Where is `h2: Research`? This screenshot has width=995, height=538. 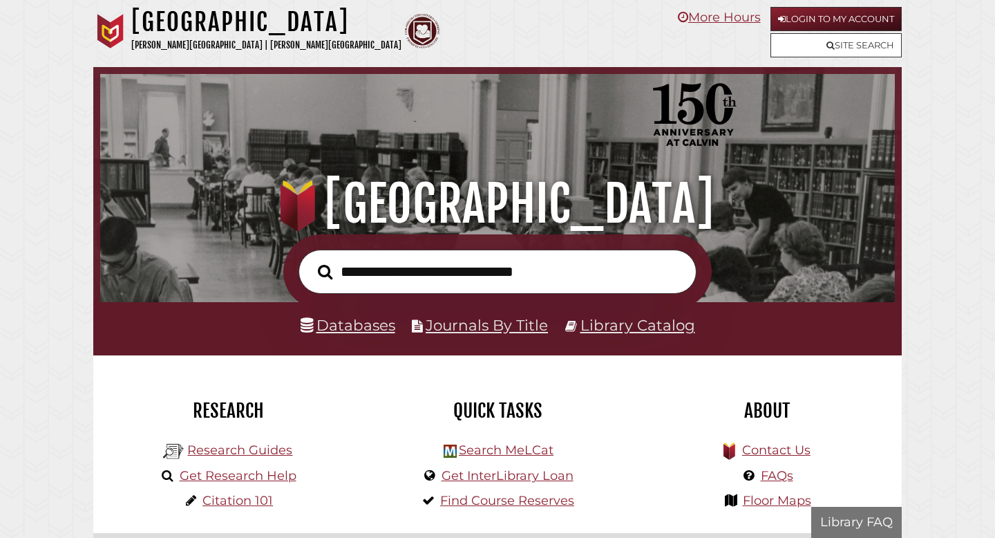
h2: Research is located at coordinates (228, 410).